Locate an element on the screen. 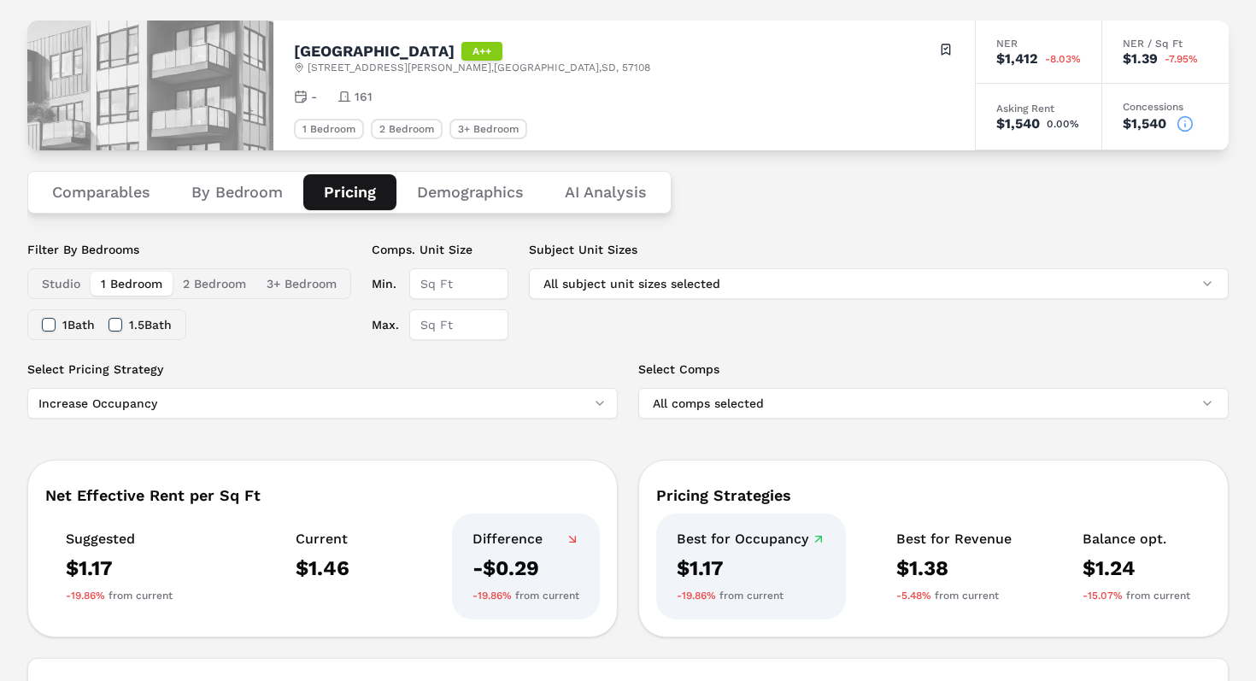 This screenshot has height=681, width=1256. span: -15.07% is located at coordinates (1102, 596).